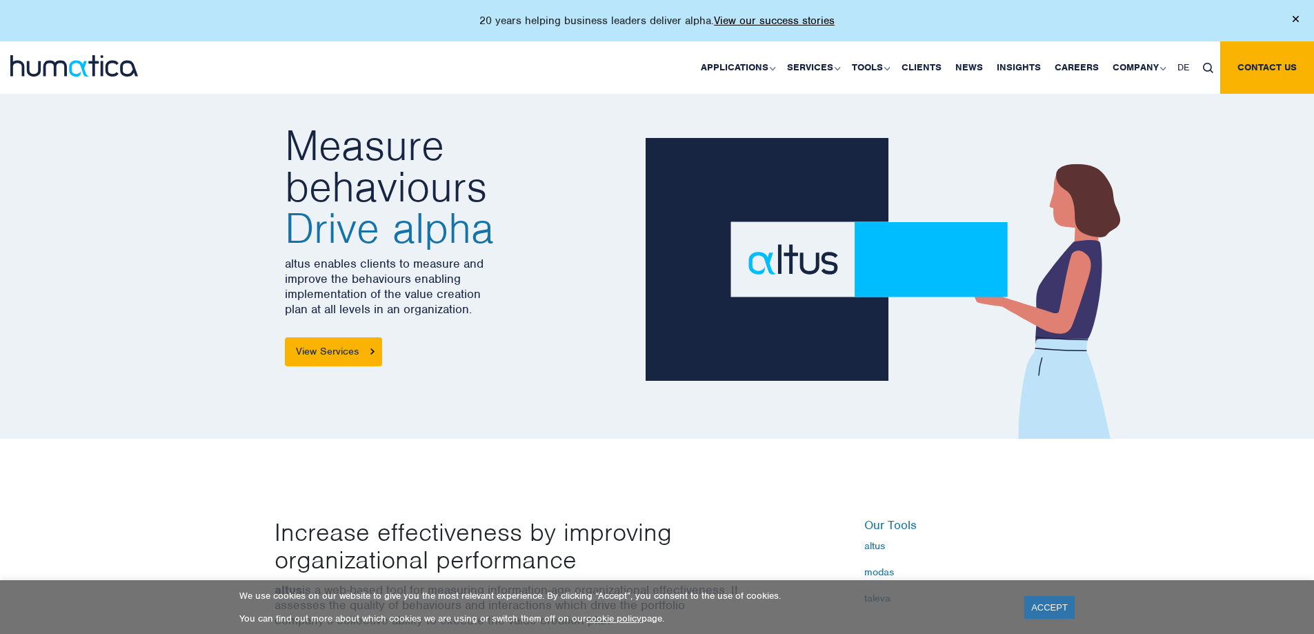 The height and width of the screenshot is (634, 1314). I want to click on a: modas, so click(952, 572).